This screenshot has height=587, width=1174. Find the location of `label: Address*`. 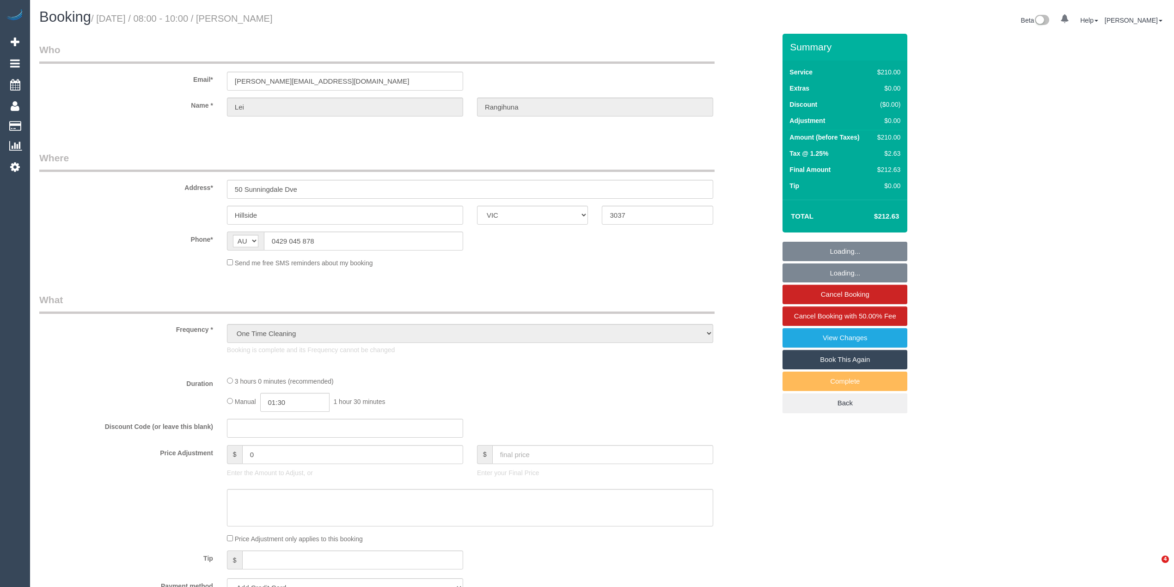

label: Address* is located at coordinates (126, 186).